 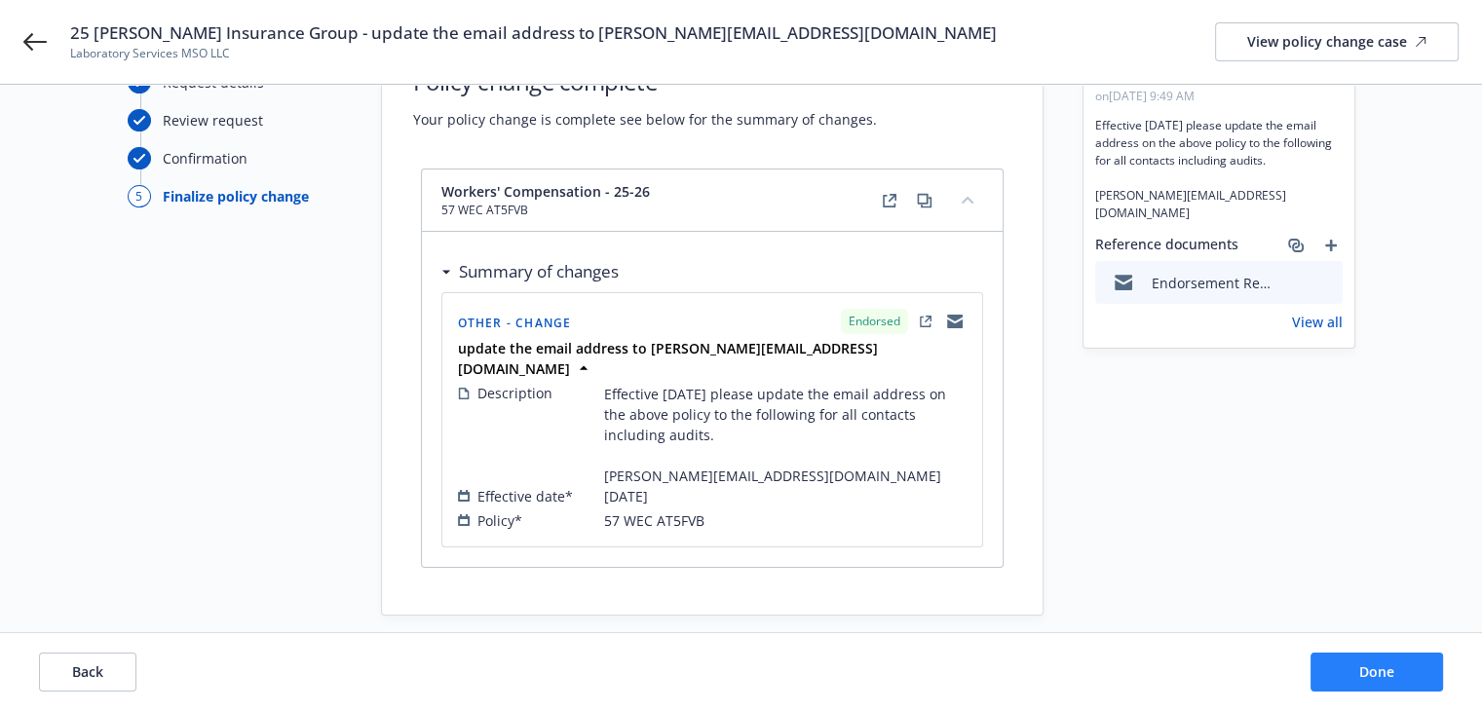 What do you see at coordinates (212, 120) in the screenshot?
I see `div: Review request` at bounding box center [212, 120].